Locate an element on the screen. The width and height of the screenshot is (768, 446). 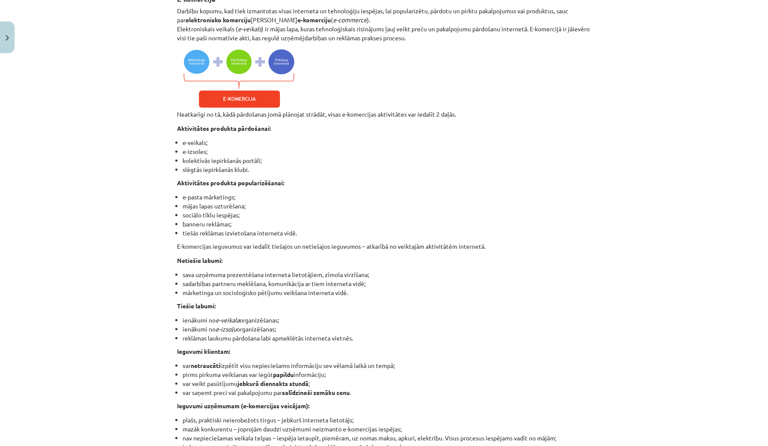
p: Neatkarīgi no tā, kādā pārdošanas jomā plānojat strādāt, visas e-komercijas aktivitātes var iedal... is located at coordinates (384, 83).